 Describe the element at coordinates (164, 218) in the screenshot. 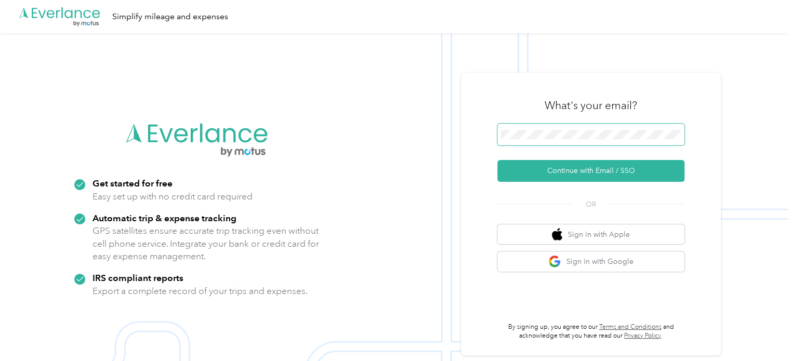

I see `strong: Automatic trip & expense tracking` at that location.